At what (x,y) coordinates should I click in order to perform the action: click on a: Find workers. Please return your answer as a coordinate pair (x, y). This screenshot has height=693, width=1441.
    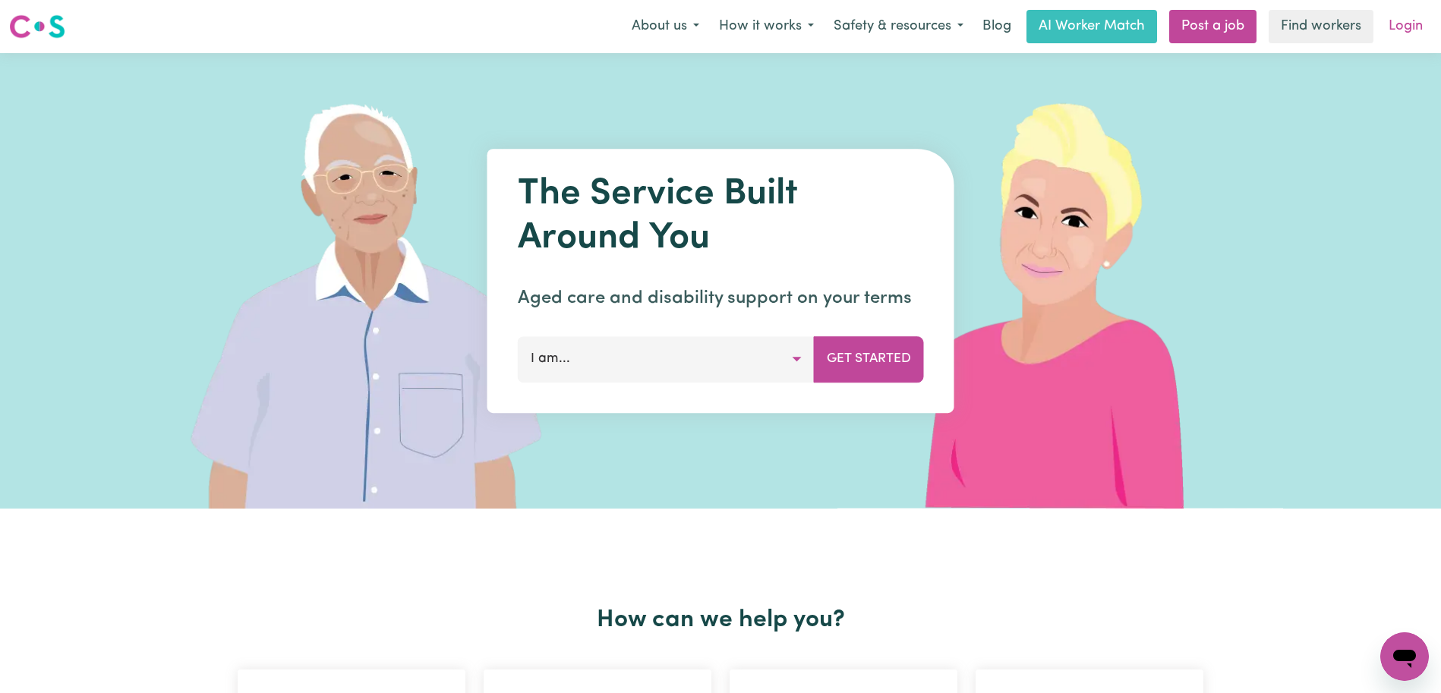
    Looking at the image, I should click on (1321, 27).